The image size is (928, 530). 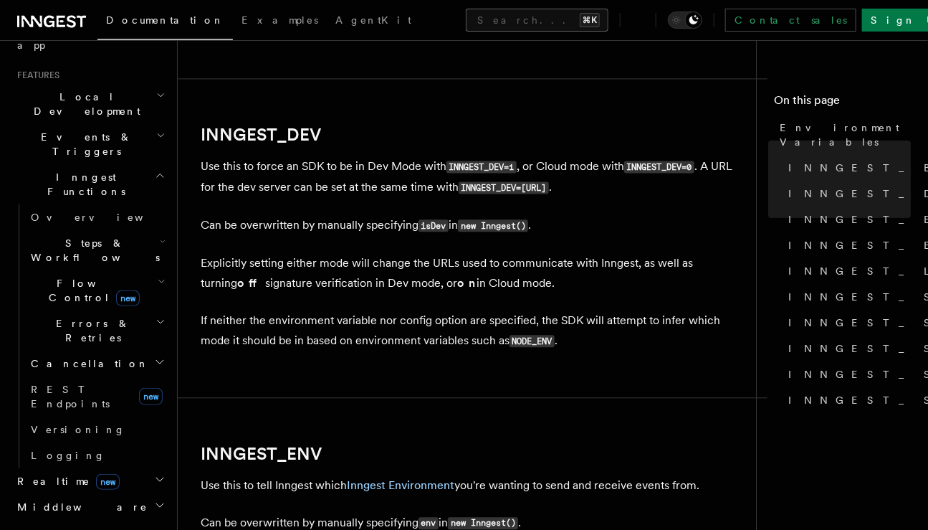 What do you see at coordinates (68, 455) in the screenshot?
I see `span: Logging` at bounding box center [68, 455].